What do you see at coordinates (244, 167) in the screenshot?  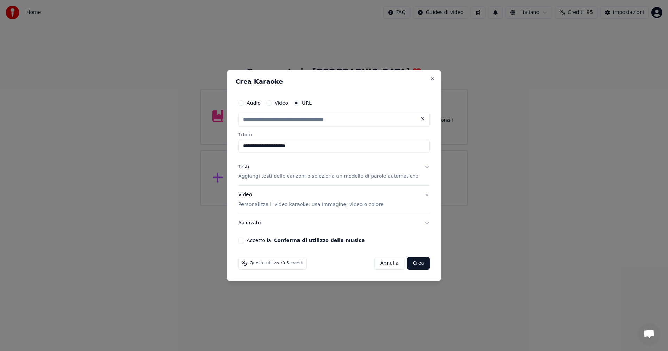 I see `div: Testi` at bounding box center [244, 167].